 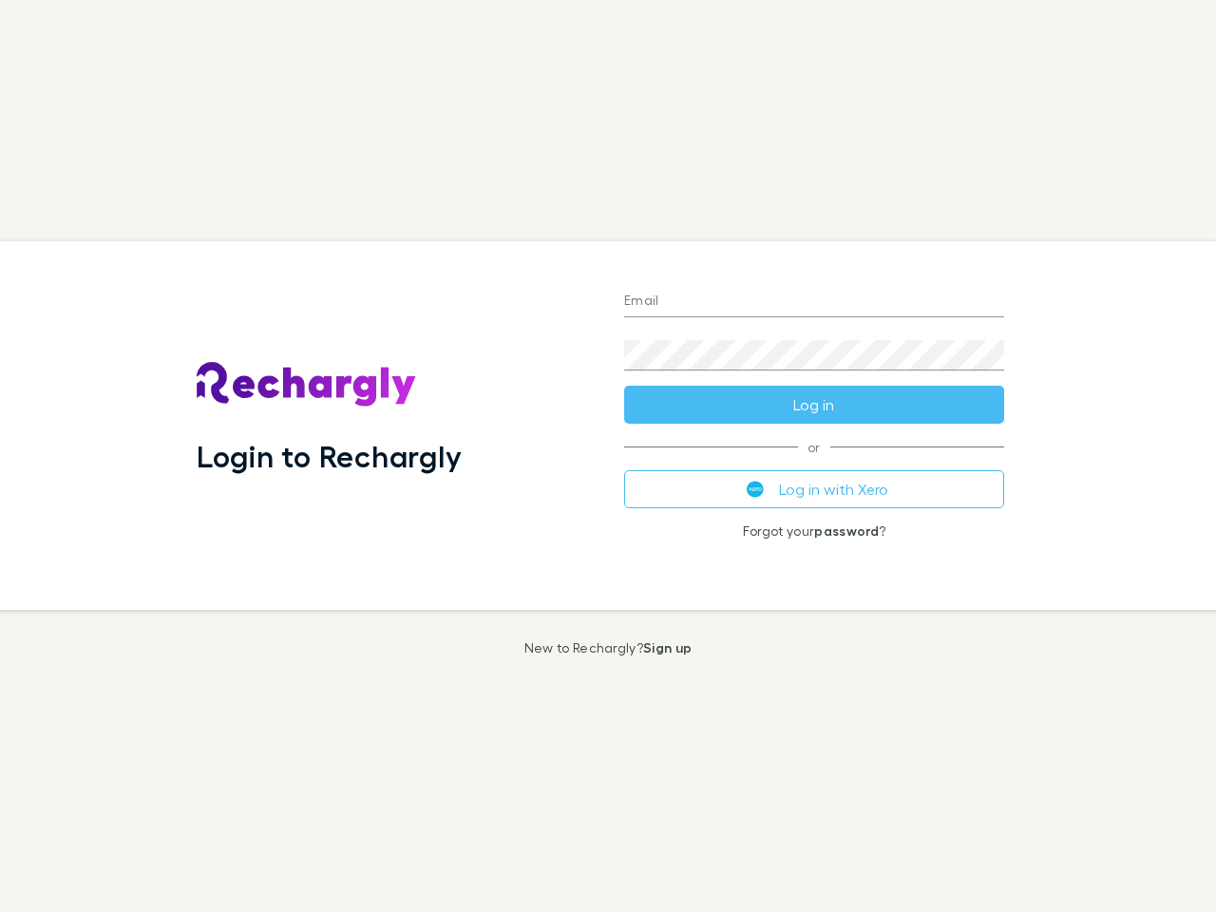 What do you see at coordinates (608, 648) in the screenshot?
I see `p: New to Rechargly?` at bounding box center [608, 648].